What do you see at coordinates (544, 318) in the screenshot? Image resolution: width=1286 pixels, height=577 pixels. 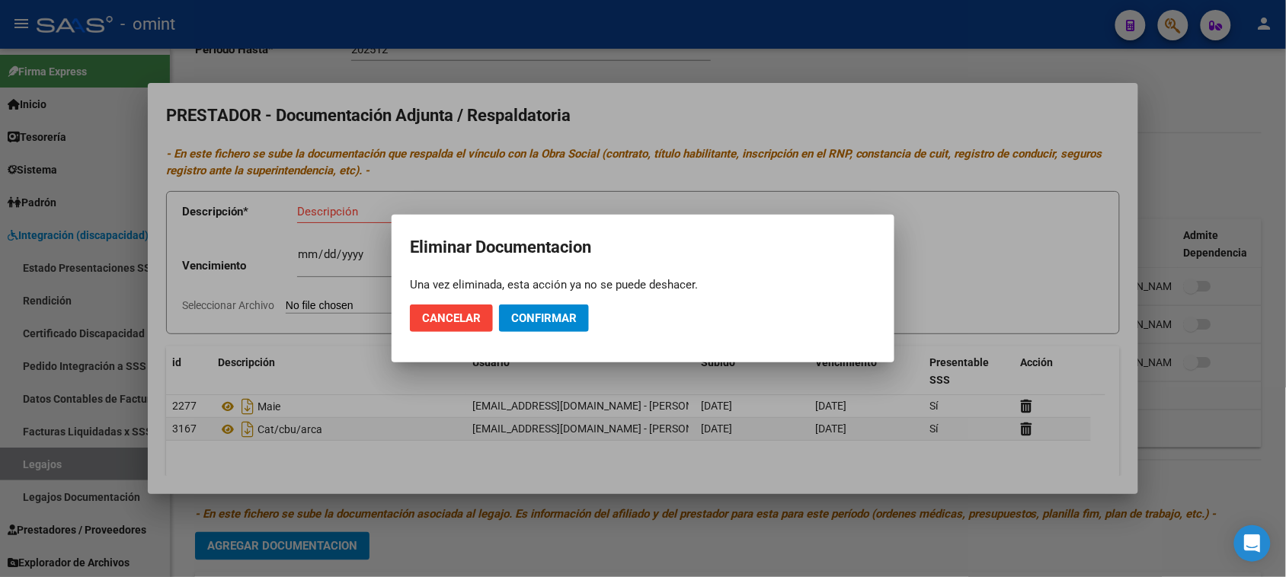 I see `button: Confirmar` at bounding box center [544, 318].